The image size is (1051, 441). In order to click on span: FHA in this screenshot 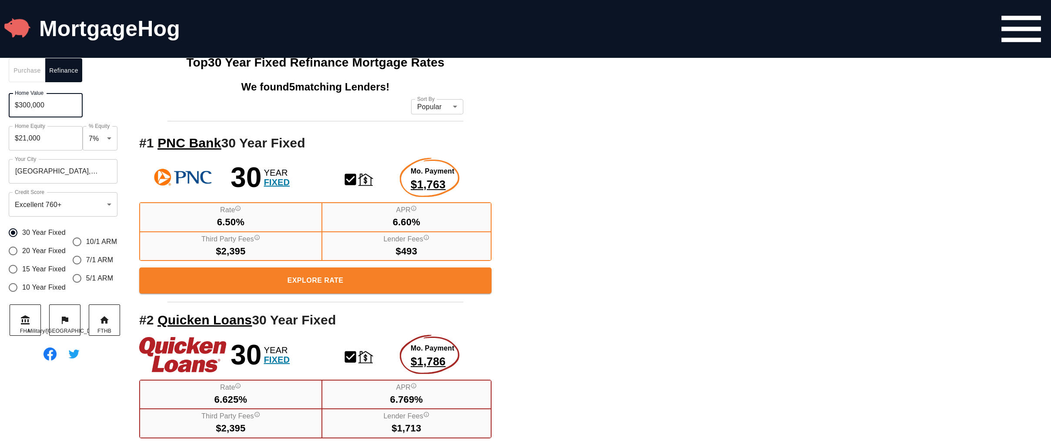, I will do `click(25, 331)`.